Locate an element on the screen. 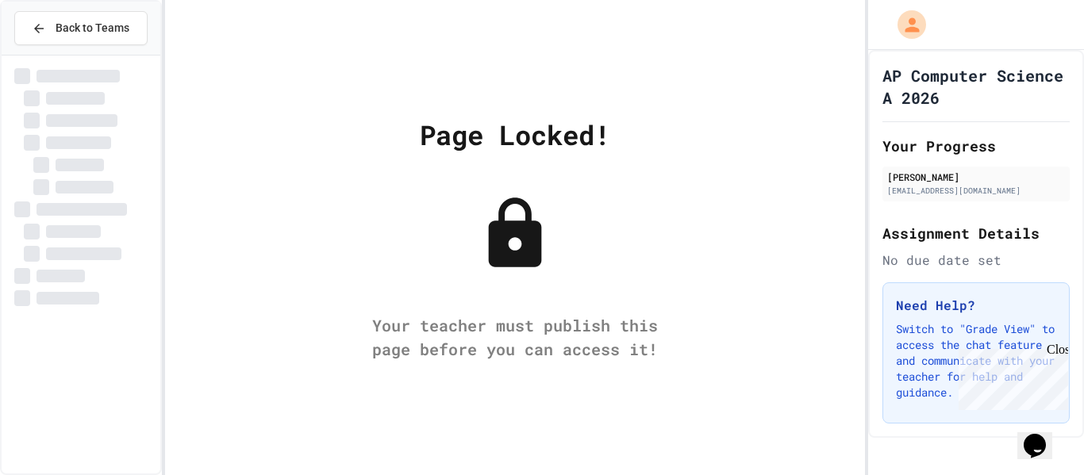 This screenshot has height=475, width=1084. h1: AP Computer Science A 2026 is located at coordinates (976, 87).